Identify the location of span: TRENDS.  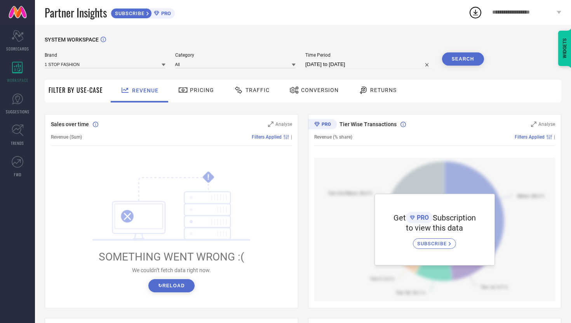
(17, 143).